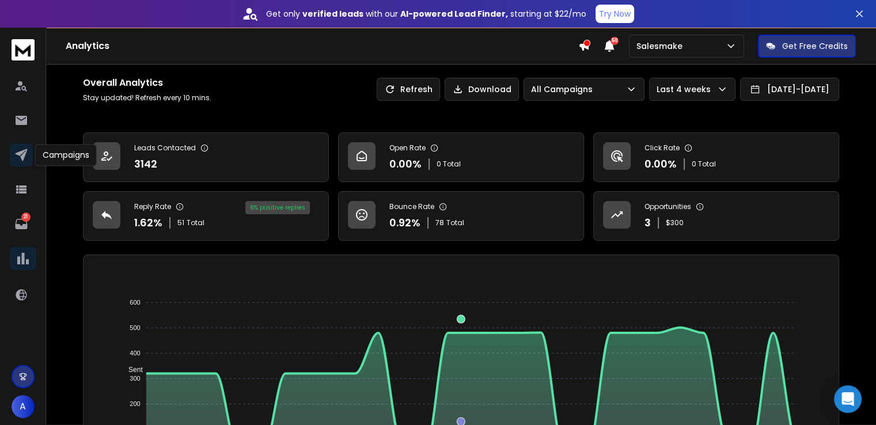 The image size is (876, 425). Describe the element at coordinates (662, 46) in the screenshot. I see `p: Salesmake` at that location.